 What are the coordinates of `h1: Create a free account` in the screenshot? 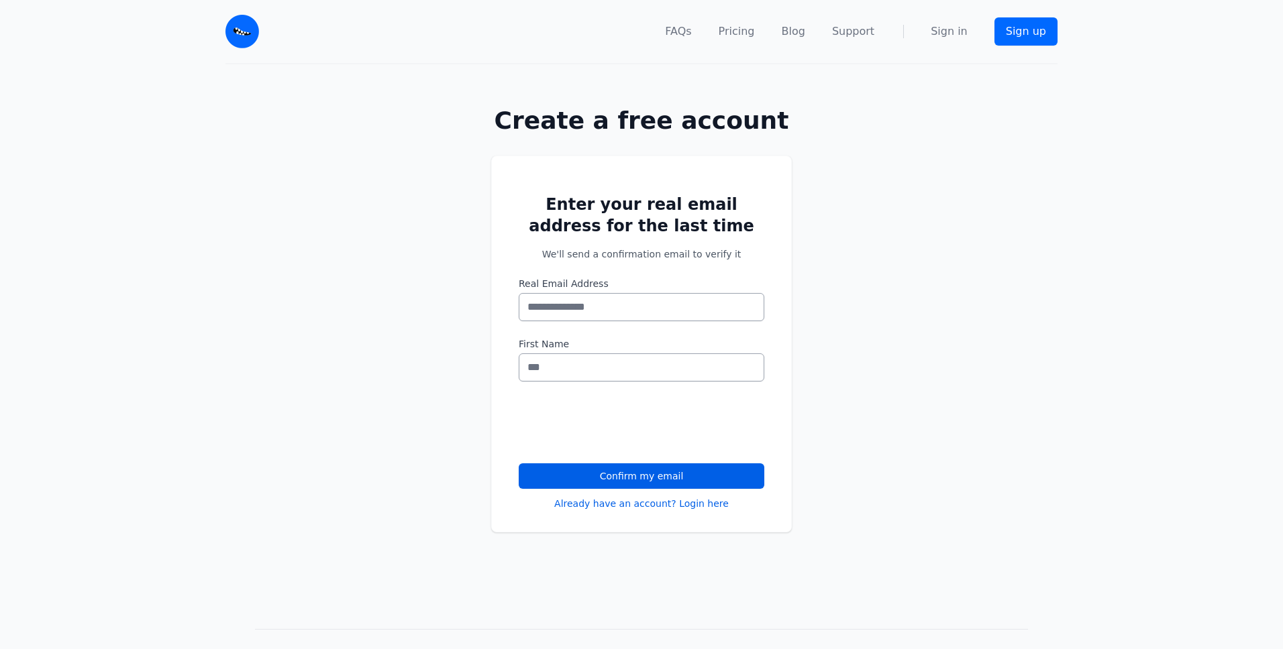 It's located at (641, 121).